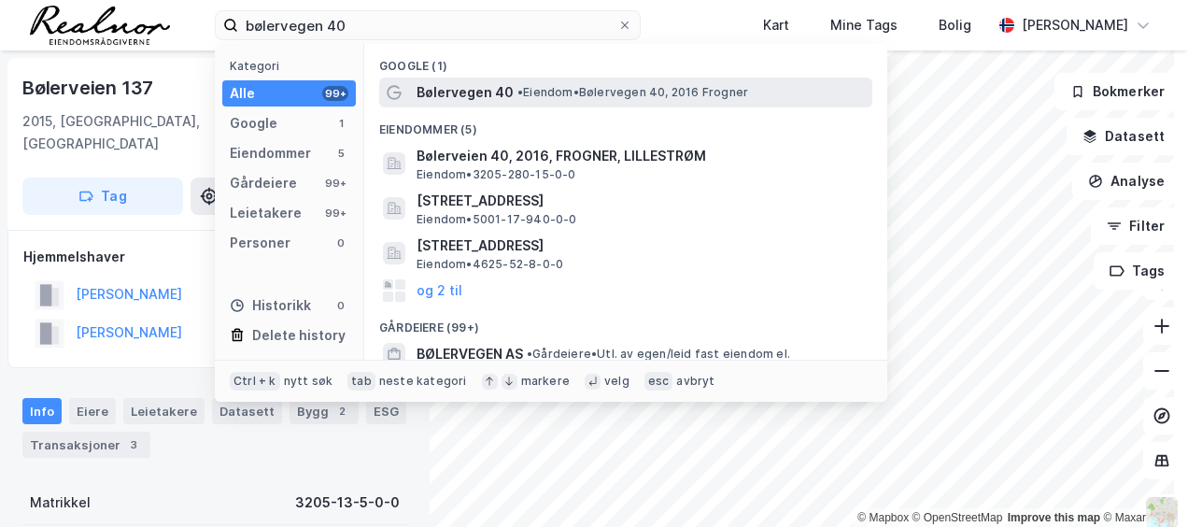 The height and width of the screenshot is (527, 1188). I want to click on div: nytt søk, so click(308, 381).